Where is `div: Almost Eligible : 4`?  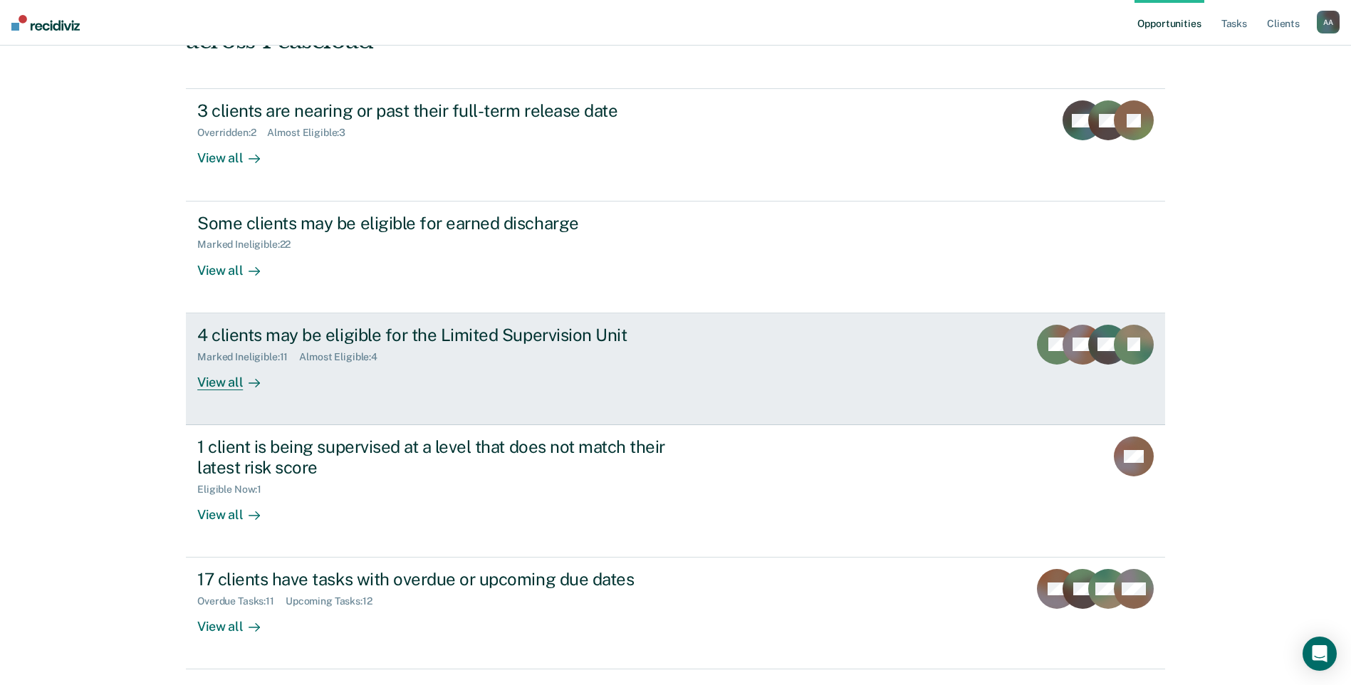 div: Almost Eligible : 4 is located at coordinates (344, 357).